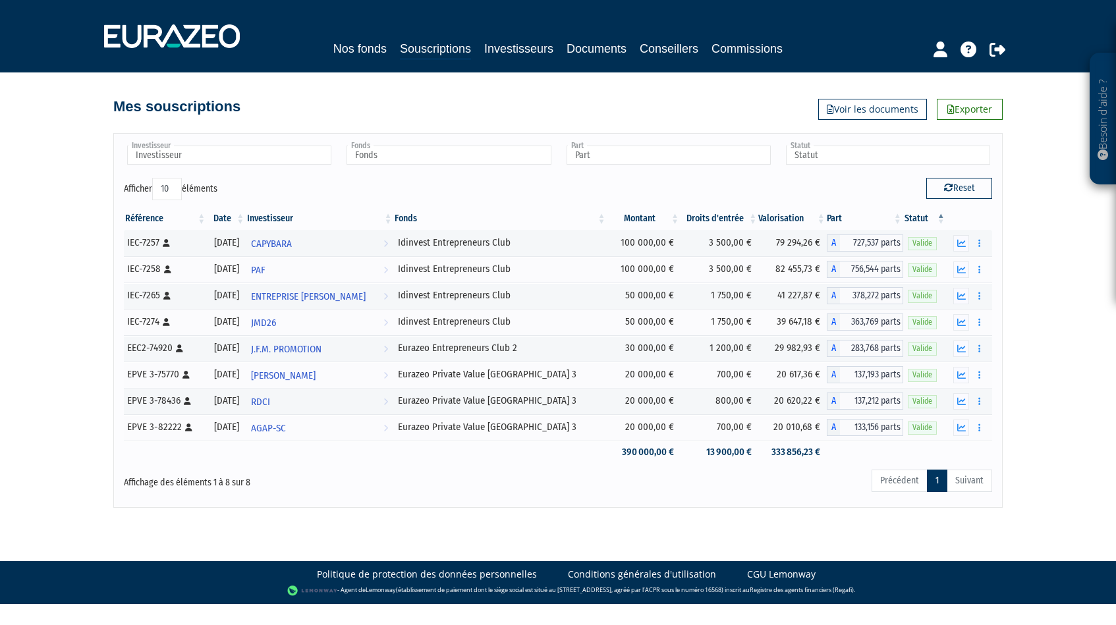 The width and height of the screenshot is (1116, 625). Describe the element at coordinates (792, 219) in the screenshot. I see `th: Valorisation: activer pour trier la colonne par ordre croissant` at that location.